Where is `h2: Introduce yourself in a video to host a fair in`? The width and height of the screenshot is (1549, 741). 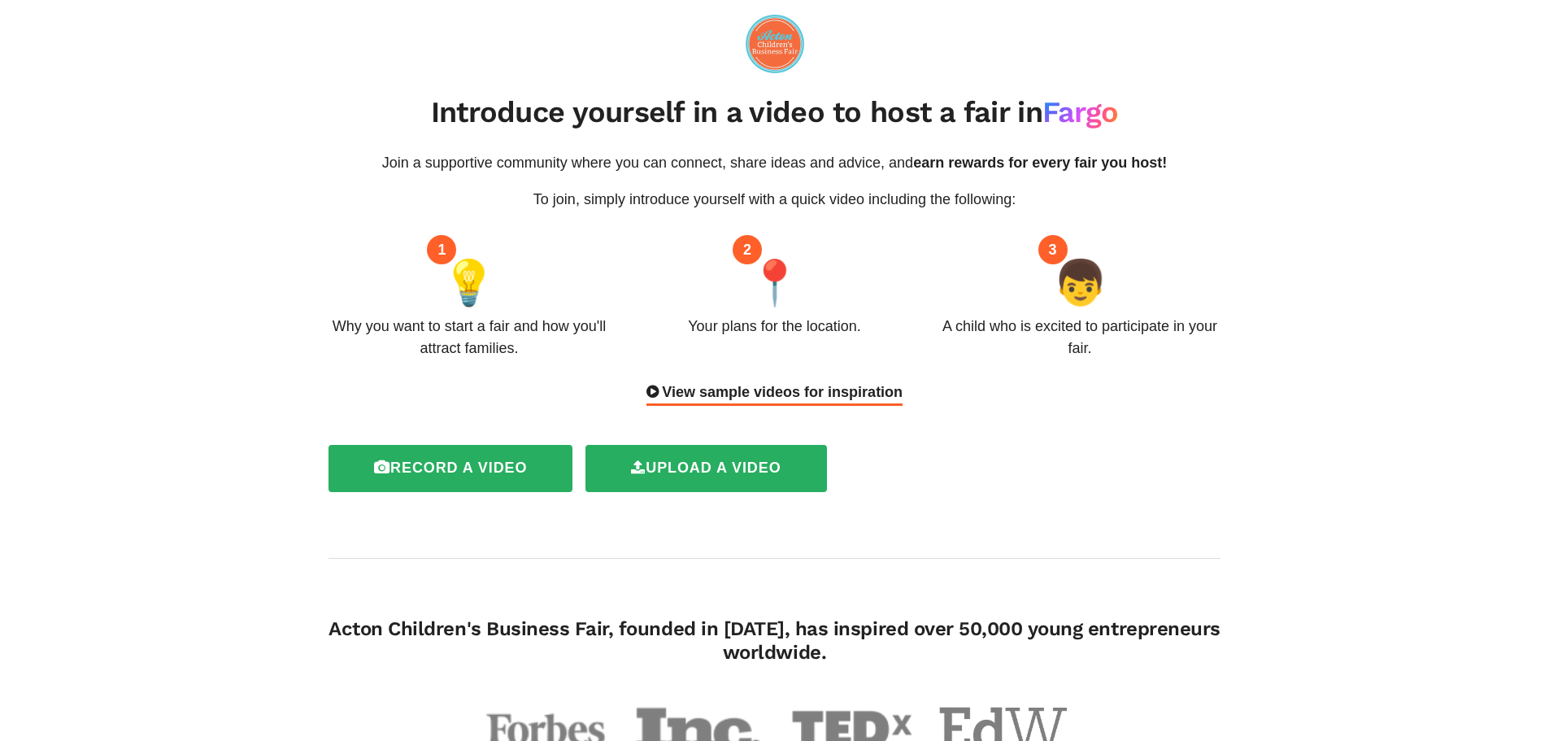
h2: Introduce yourself in a video to host a fair in is located at coordinates (774, 112).